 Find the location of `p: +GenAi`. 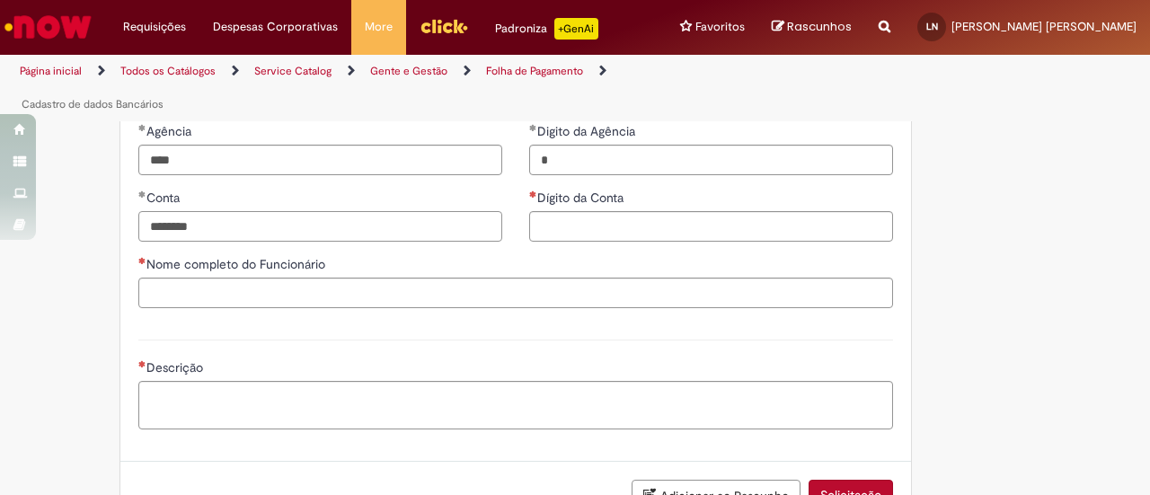

p: +GenAi is located at coordinates (576, 29).